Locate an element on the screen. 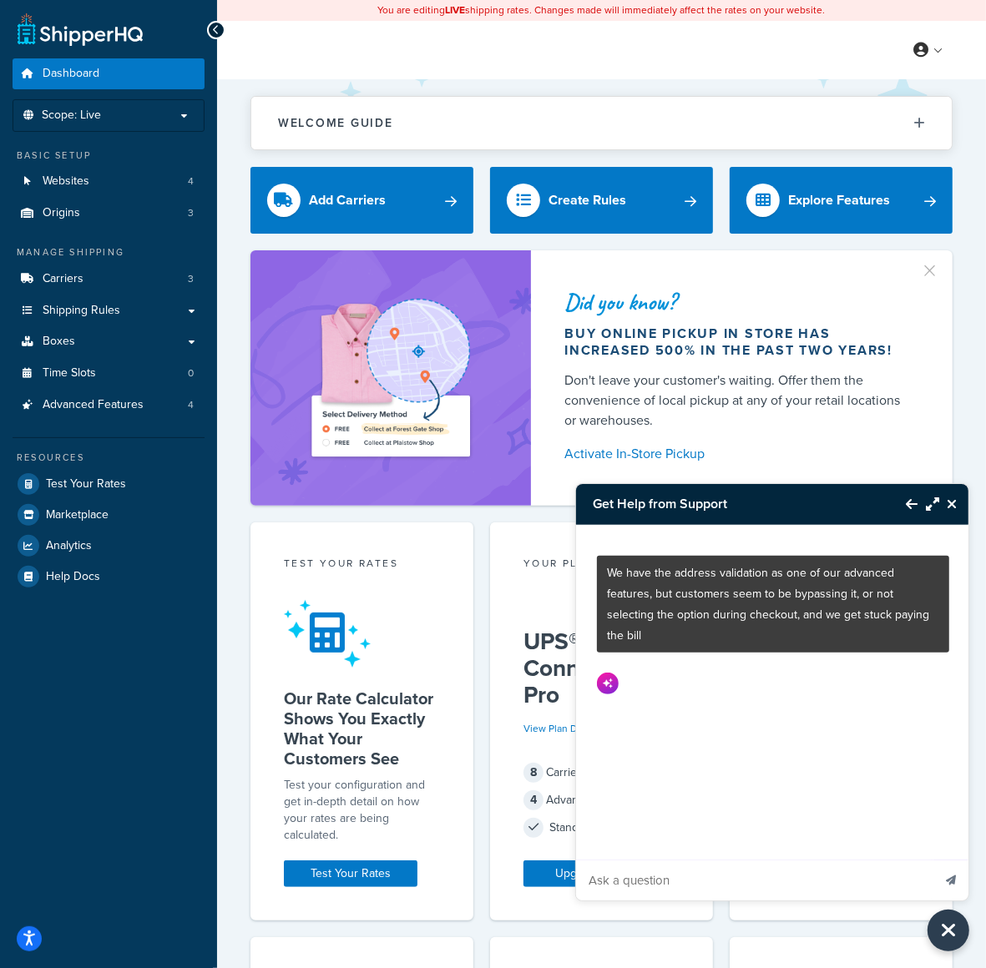 The image size is (986, 968). h2: Welcome Guide is located at coordinates (336, 123).